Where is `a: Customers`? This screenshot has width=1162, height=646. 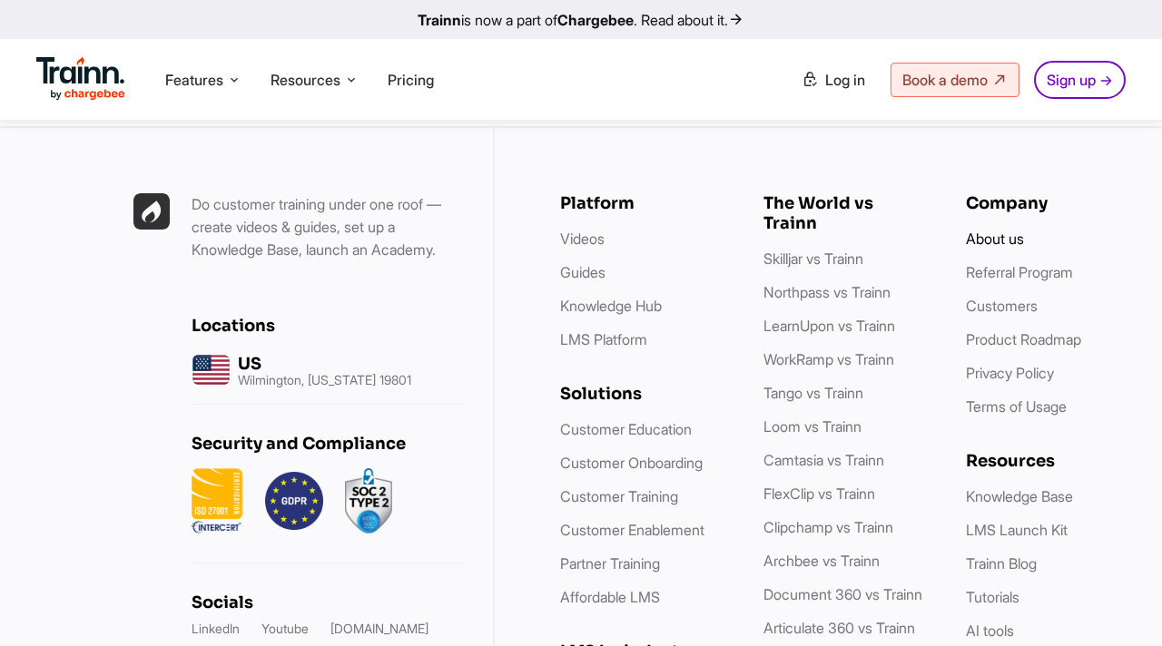
a: Customers is located at coordinates (1001, 306).